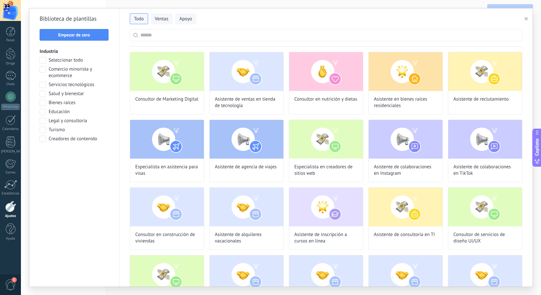 The image size is (541, 295). I want to click on h2: Biblioteca de plantillas, so click(74, 19).